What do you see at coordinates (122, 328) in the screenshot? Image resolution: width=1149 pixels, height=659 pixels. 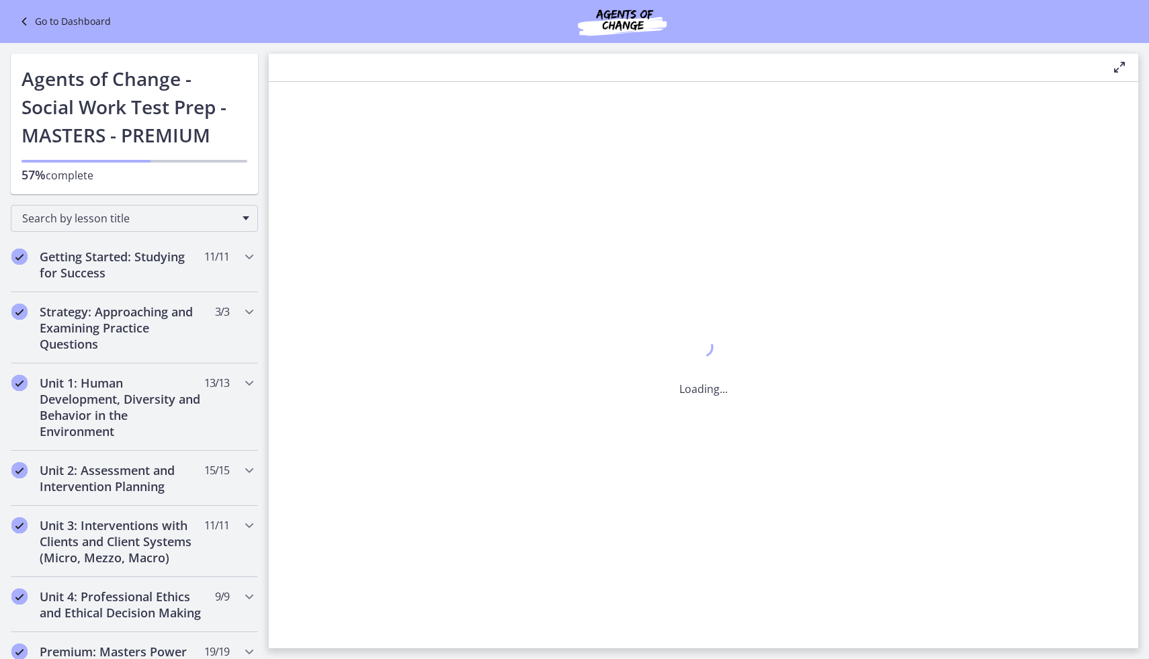 I see `h2: Strategy: Approaching and Examining Practice Questions` at bounding box center [122, 328].